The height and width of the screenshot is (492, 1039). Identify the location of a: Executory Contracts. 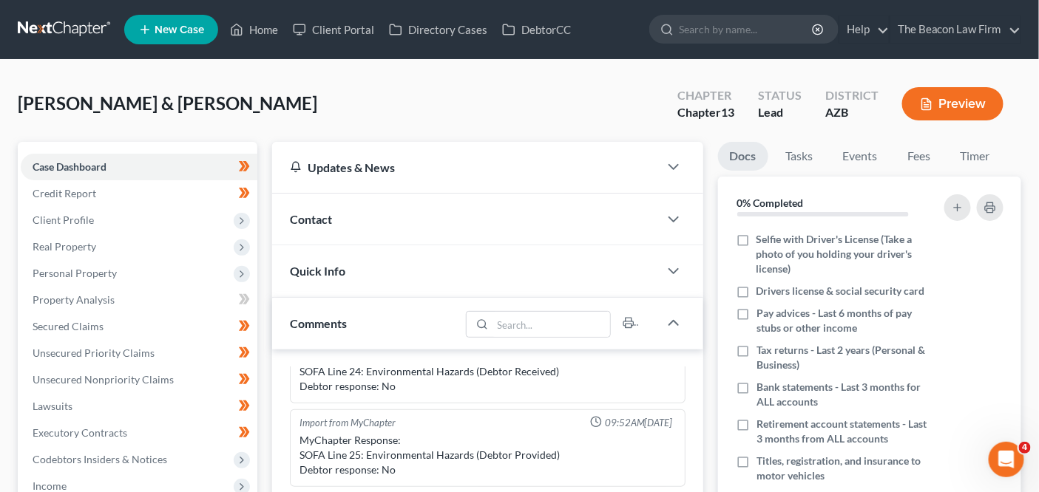
(139, 433).